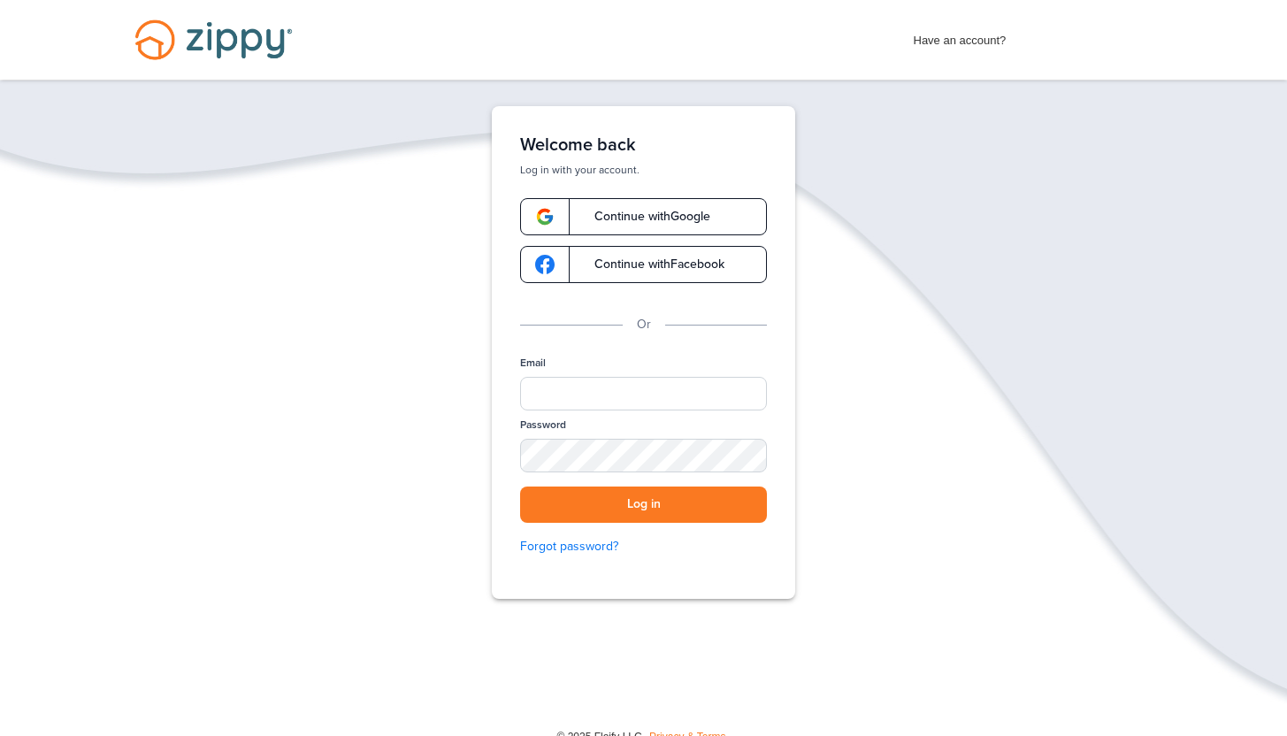  What do you see at coordinates (643, 217) in the screenshot?
I see `a: google-logoContinue withGoogle` at bounding box center [643, 217].